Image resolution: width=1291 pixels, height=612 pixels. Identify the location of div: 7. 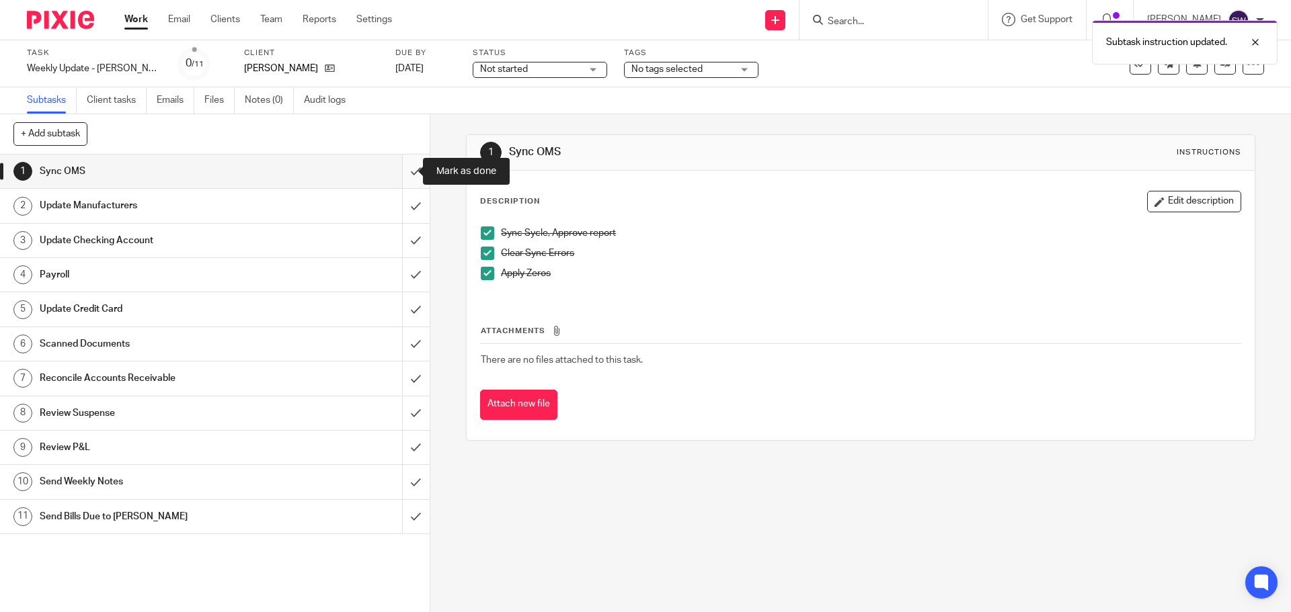
(23, 378).